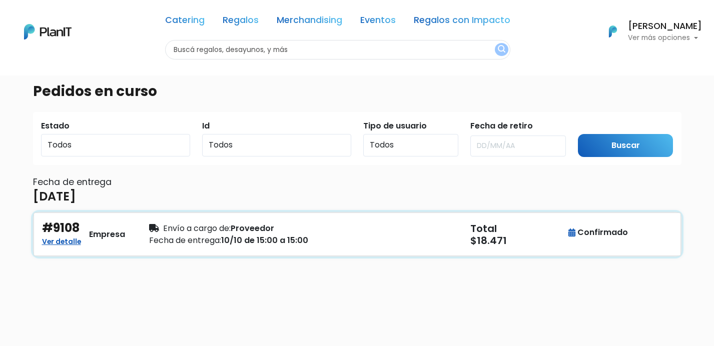 This screenshot has width=714, height=346. Describe the element at coordinates (357, 182) in the screenshot. I see `h6: Fecha de entrega` at that location.